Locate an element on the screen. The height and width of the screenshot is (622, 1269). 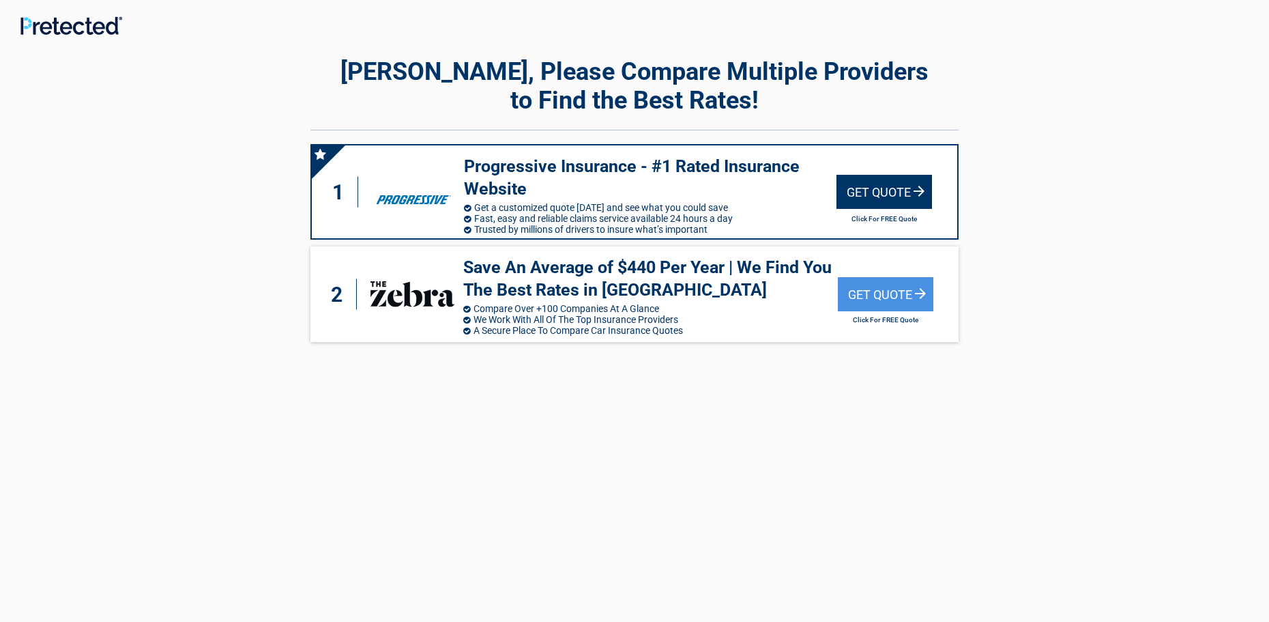
h3: Progressive Insurance - #1 Rated Insurance Website is located at coordinates (650, 177).